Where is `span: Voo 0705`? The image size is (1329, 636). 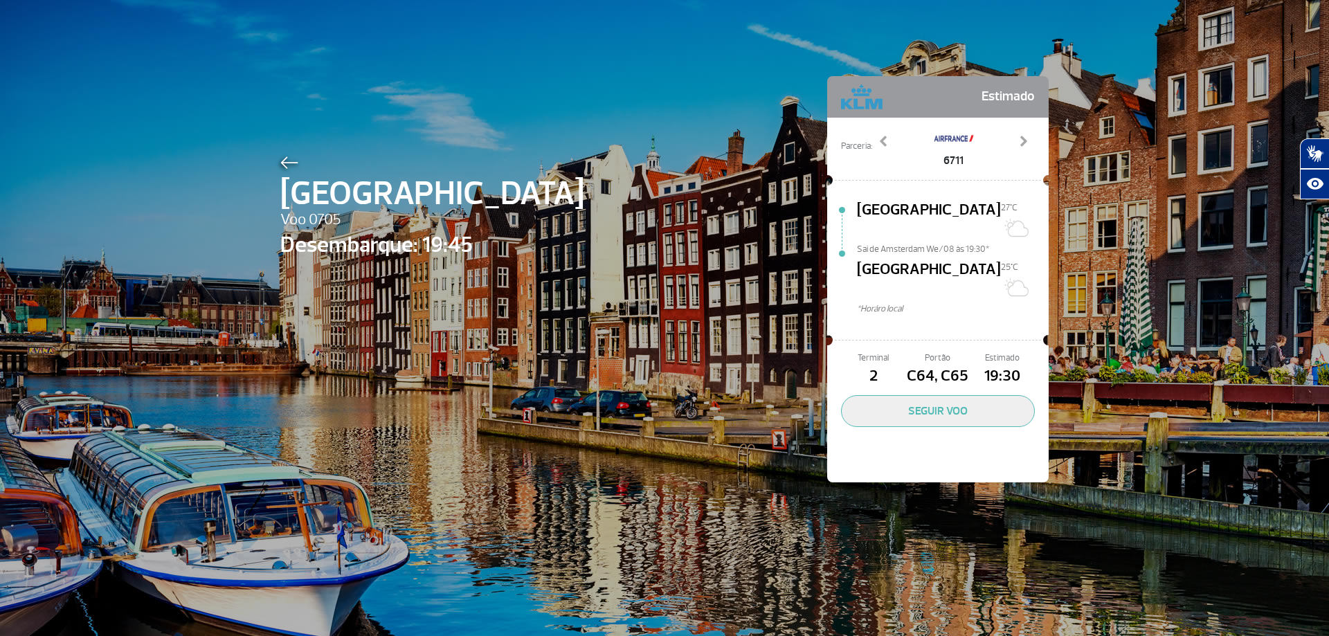
span: Voo 0705 is located at coordinates (432, 220).